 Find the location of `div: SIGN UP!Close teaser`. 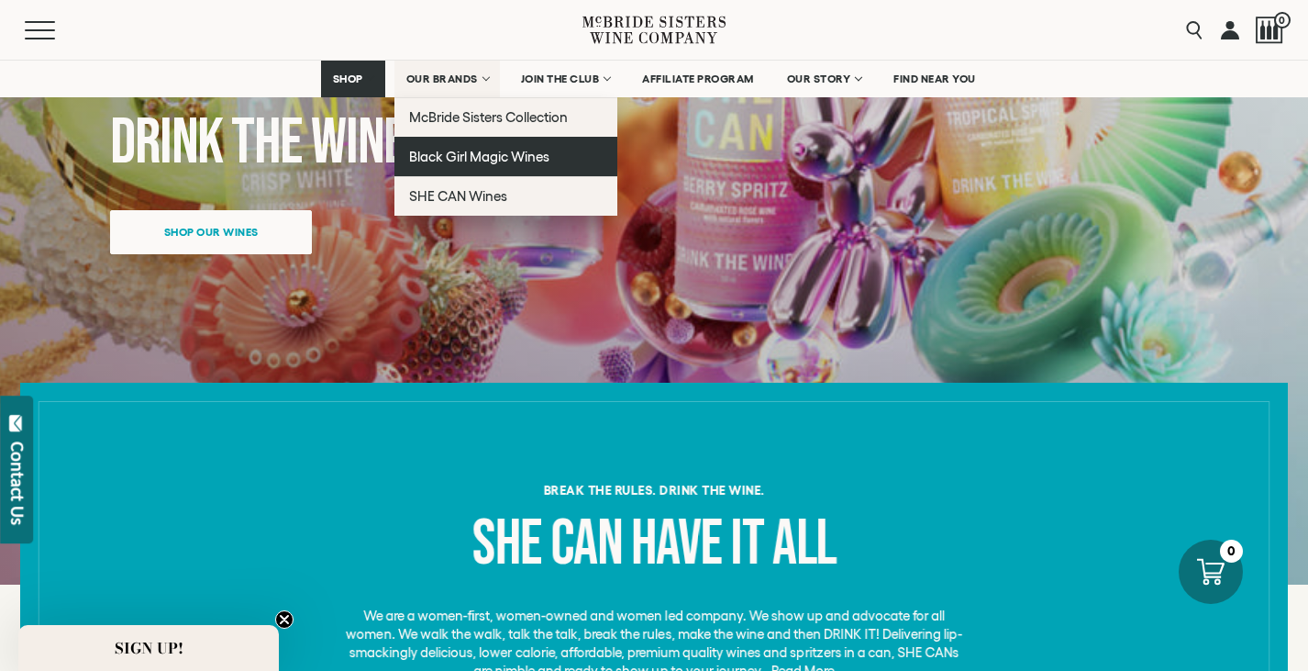

div: SIGN UP!Close teaser is located at coordinates (149, 648).